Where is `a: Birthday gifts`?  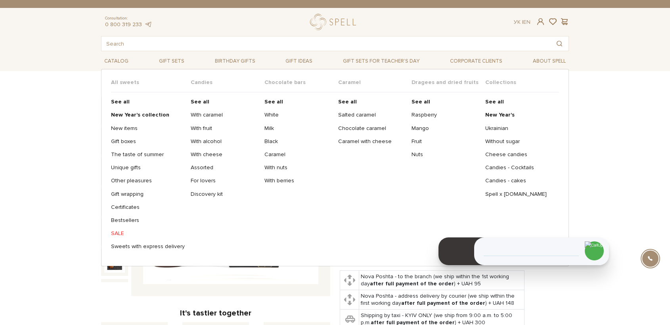 a: Birthday gifts is located at coordinates (235, 61).